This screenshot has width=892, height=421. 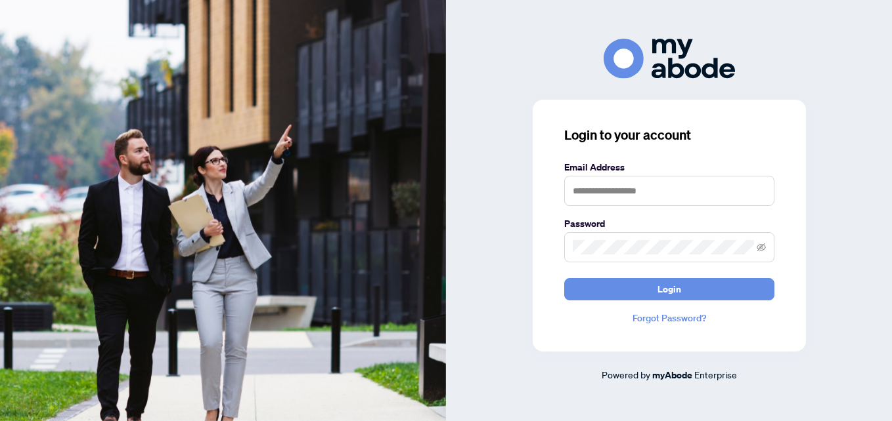 I want to click on img: ma-logo, so click(x=669, y=58).